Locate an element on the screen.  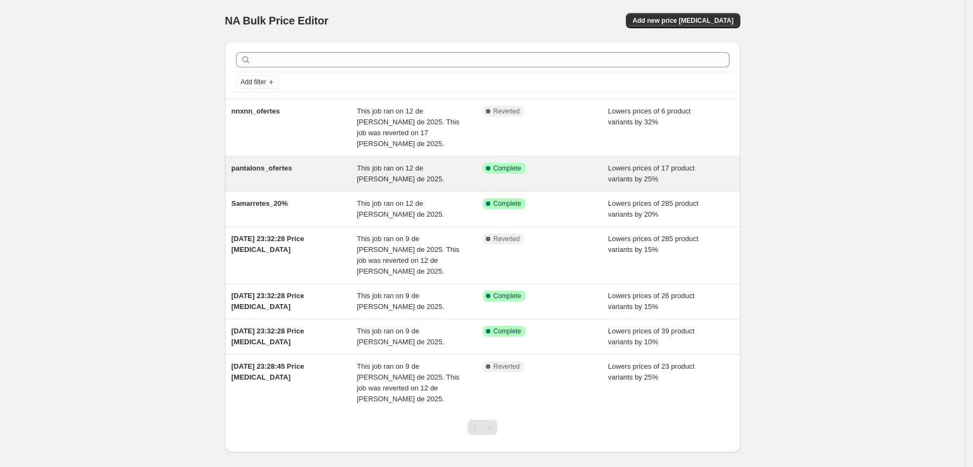
span: Lowers prices of 39 product variants by 10% is located at coordinates (651, 336).